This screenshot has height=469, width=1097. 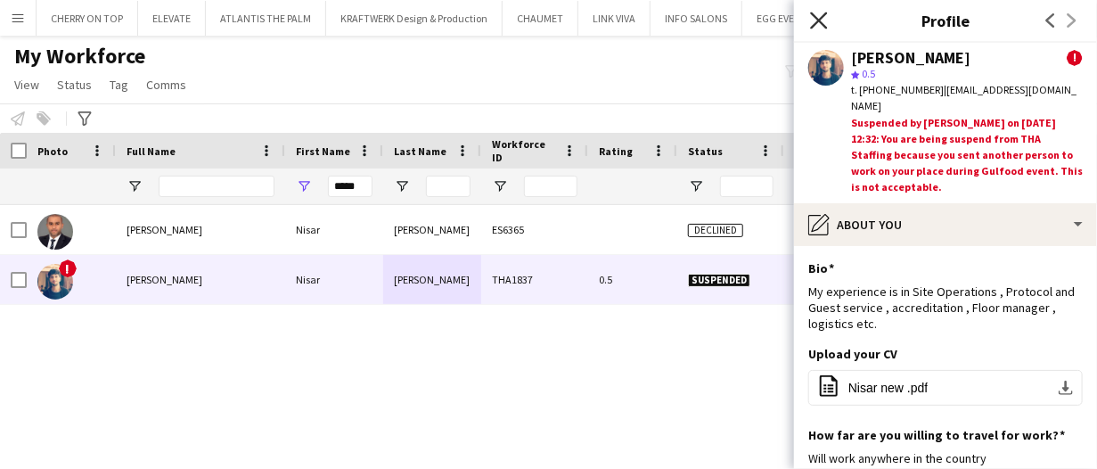 What do you see at coordinates (937, 435) in the screenshot?
I see `h3: How far are you willing to travel for work?` at bounding box center [937, 435].